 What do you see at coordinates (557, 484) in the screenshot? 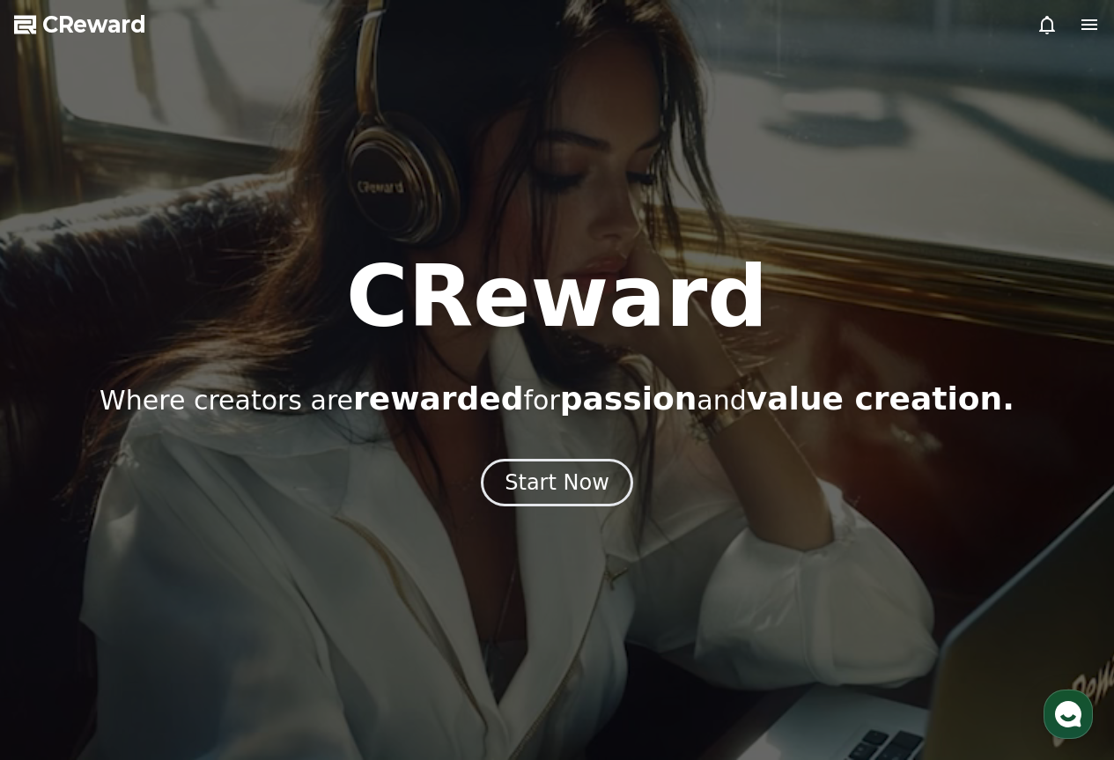
I see `a: Start Now` at bounding box center [557, 484].